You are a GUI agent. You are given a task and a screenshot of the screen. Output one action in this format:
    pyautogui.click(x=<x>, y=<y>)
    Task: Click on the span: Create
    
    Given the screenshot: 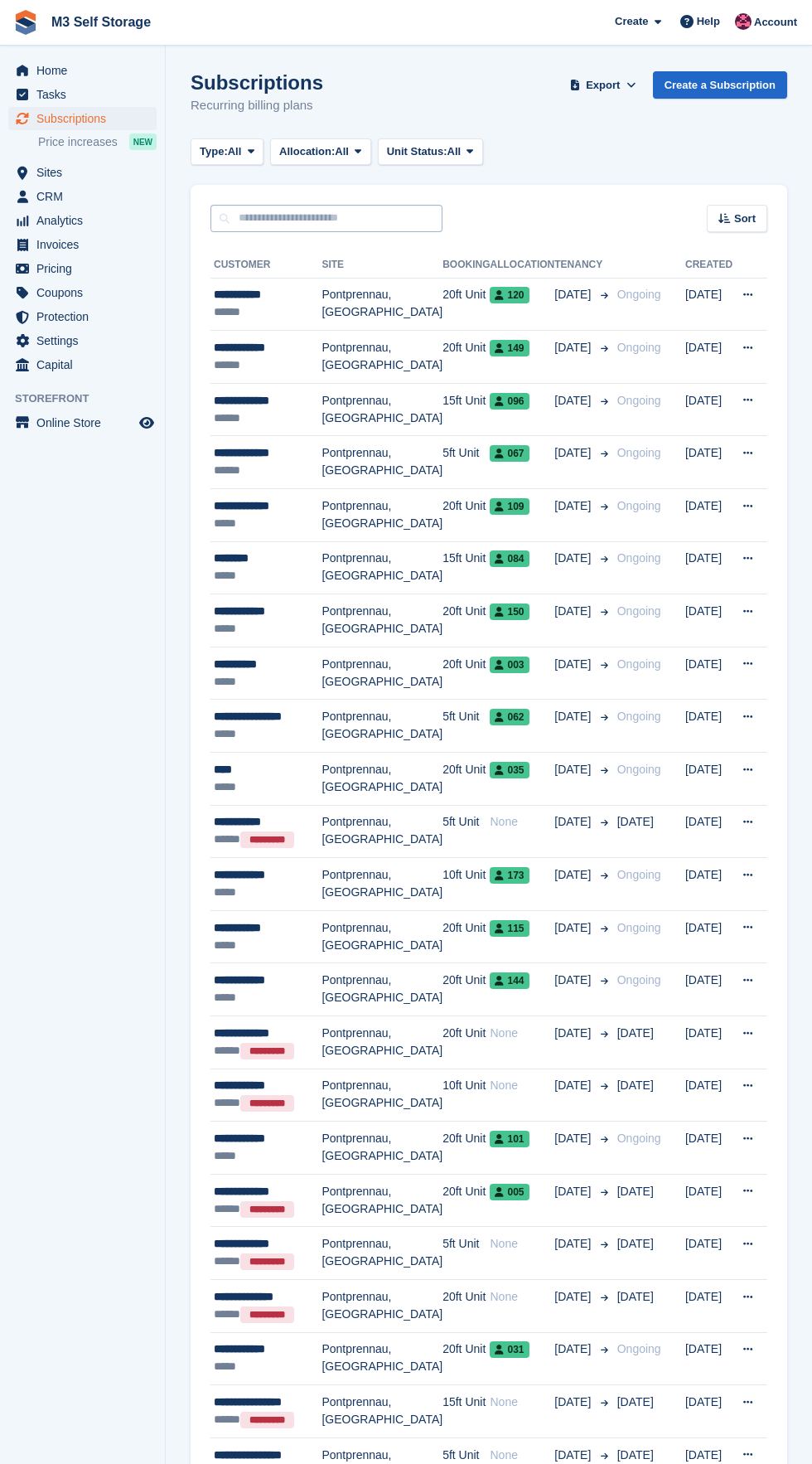 What is the action you would take?
    pyautogui.click(x=632, y=22)
    